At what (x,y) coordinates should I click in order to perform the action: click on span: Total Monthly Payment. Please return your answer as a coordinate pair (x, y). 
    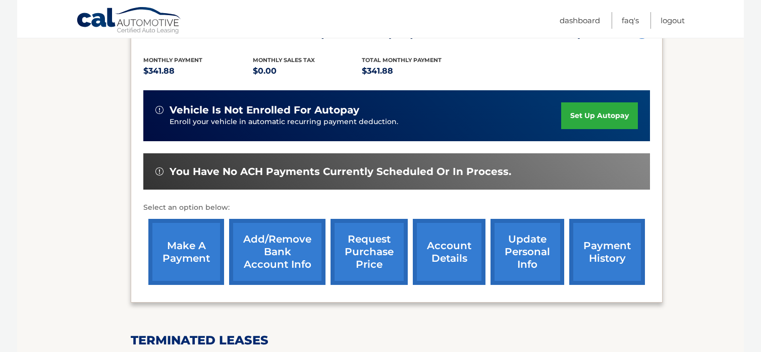
    Looking at the image, I should click on (402, 60).